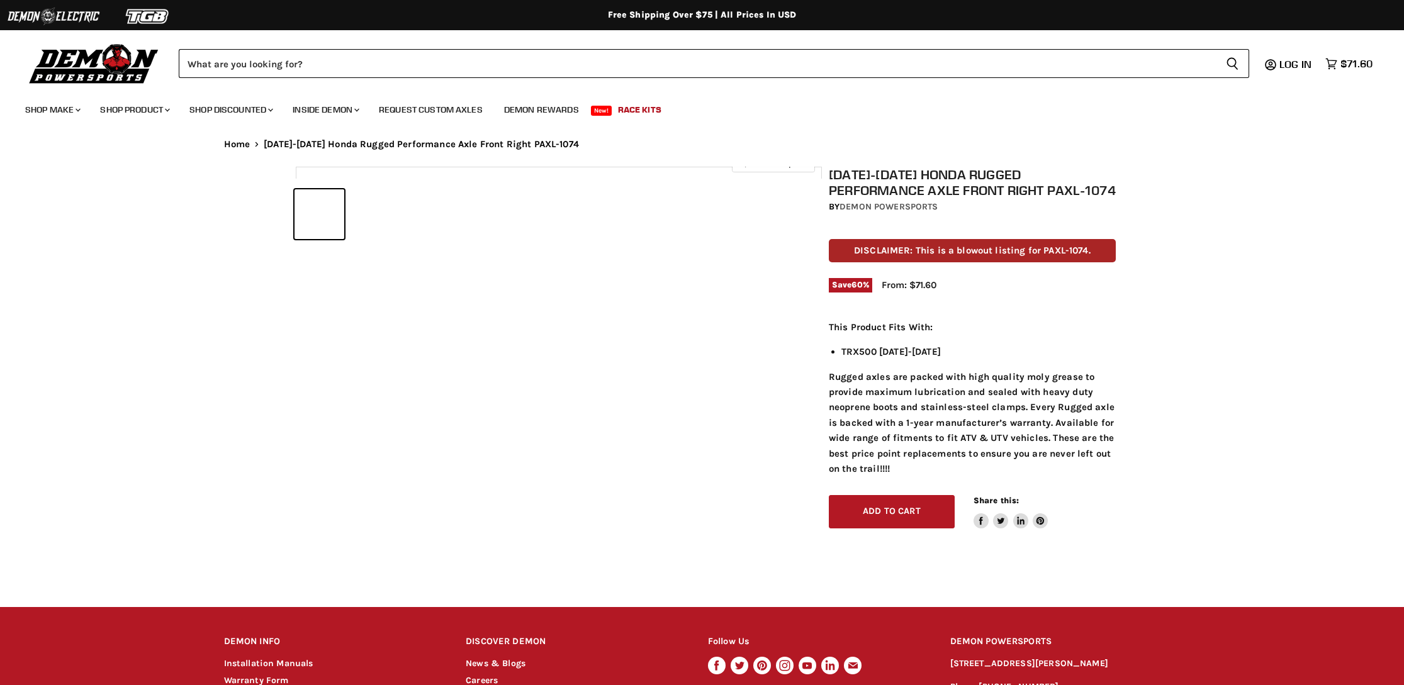 The height and width of the screenshot is (685, 1404). Describe the element at coordinates (148, 16) in the screenshot. I see `img: TGB Logo 2` at that location.